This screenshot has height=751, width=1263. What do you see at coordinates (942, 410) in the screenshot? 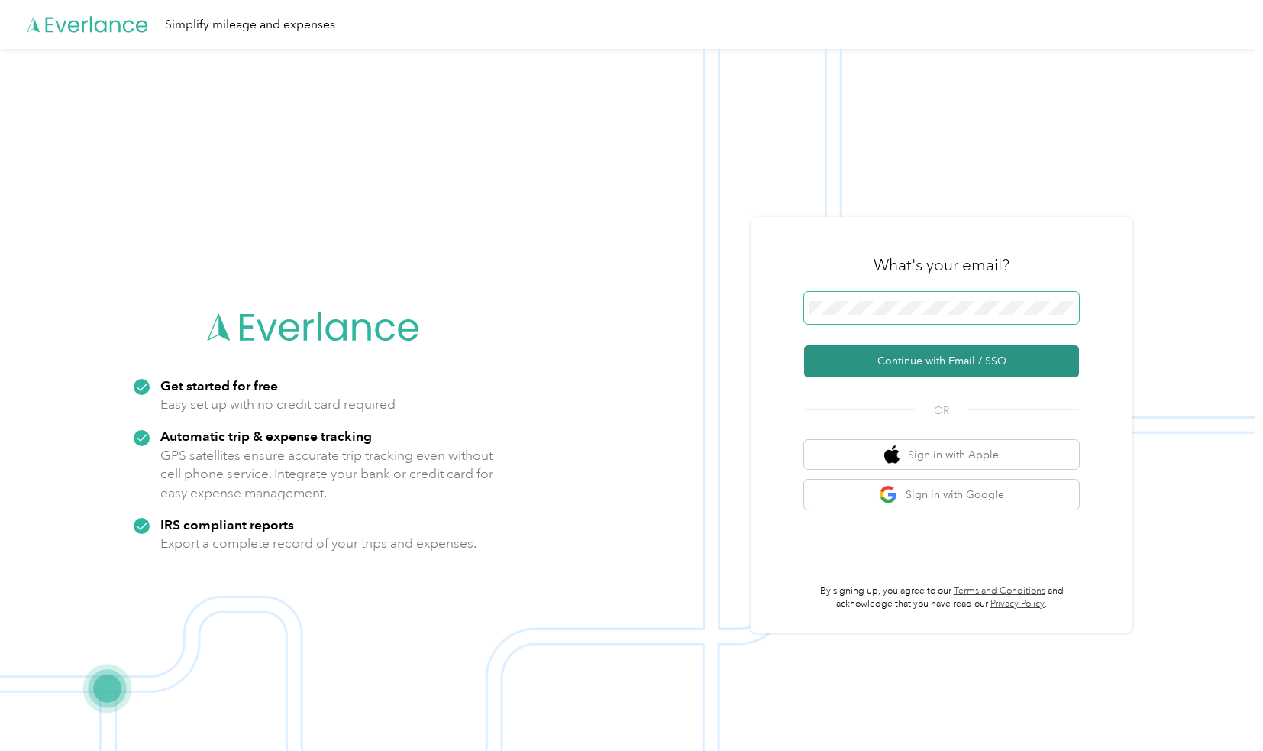
I see `span: OR` at bounding box center [942, 410].